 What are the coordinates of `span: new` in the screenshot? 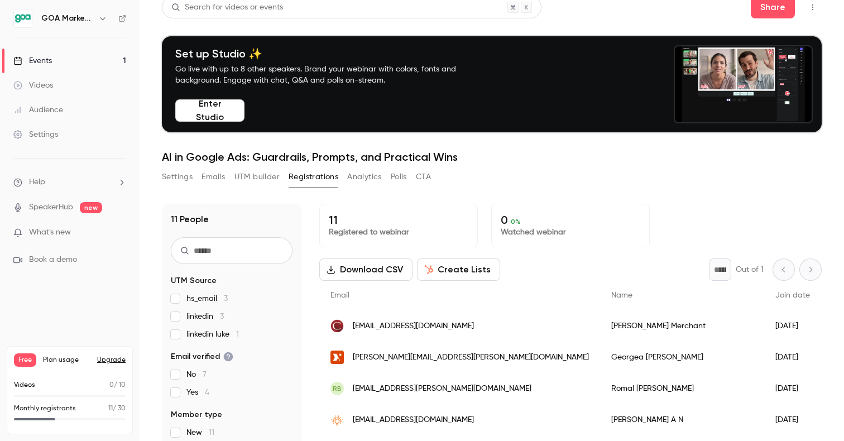 It's located at (91, 208).